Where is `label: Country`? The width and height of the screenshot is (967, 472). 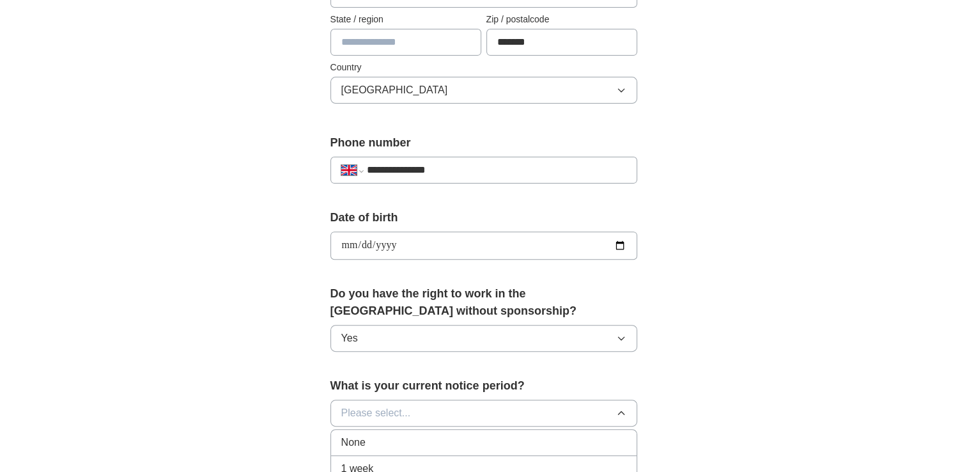 label: Country is located at coordinates (484, 67).